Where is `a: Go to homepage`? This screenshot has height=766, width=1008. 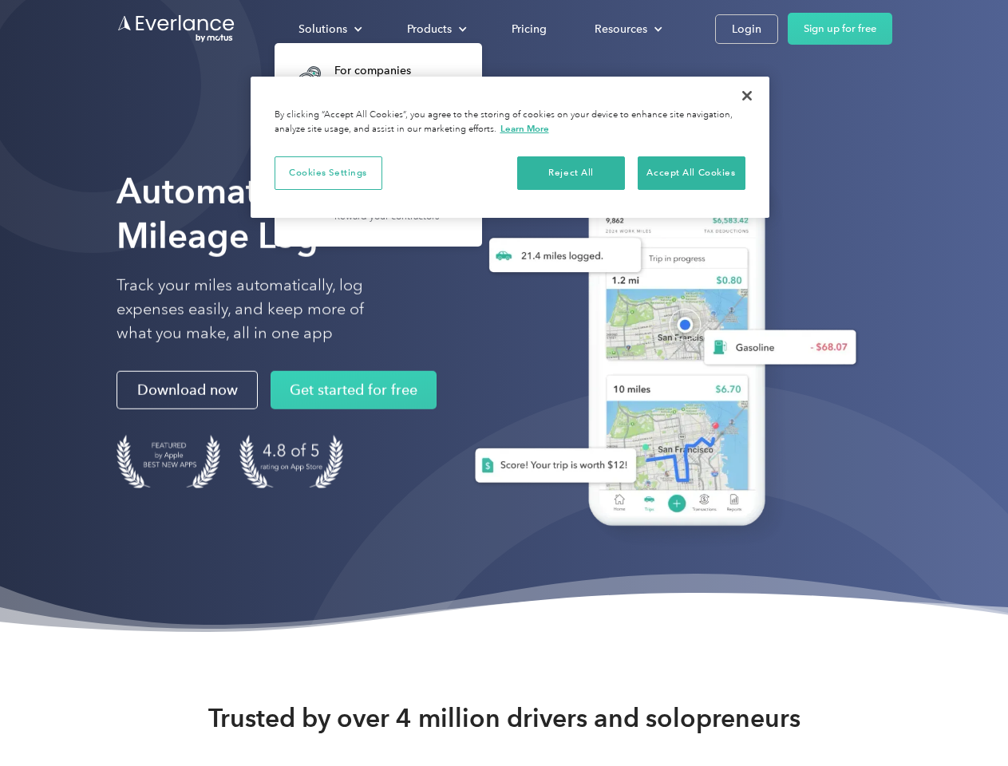
a: Go to homepage is located at coordinates (176, 29).